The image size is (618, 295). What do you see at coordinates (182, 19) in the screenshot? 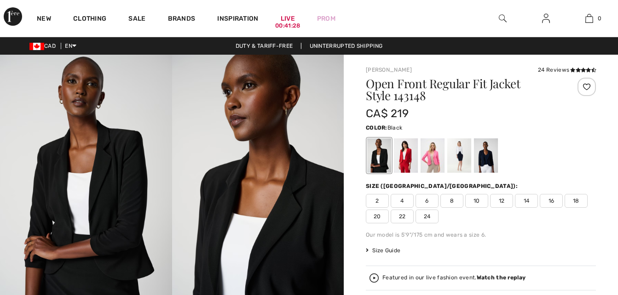
I see `a: Brands` at bounding box center [182, 19].